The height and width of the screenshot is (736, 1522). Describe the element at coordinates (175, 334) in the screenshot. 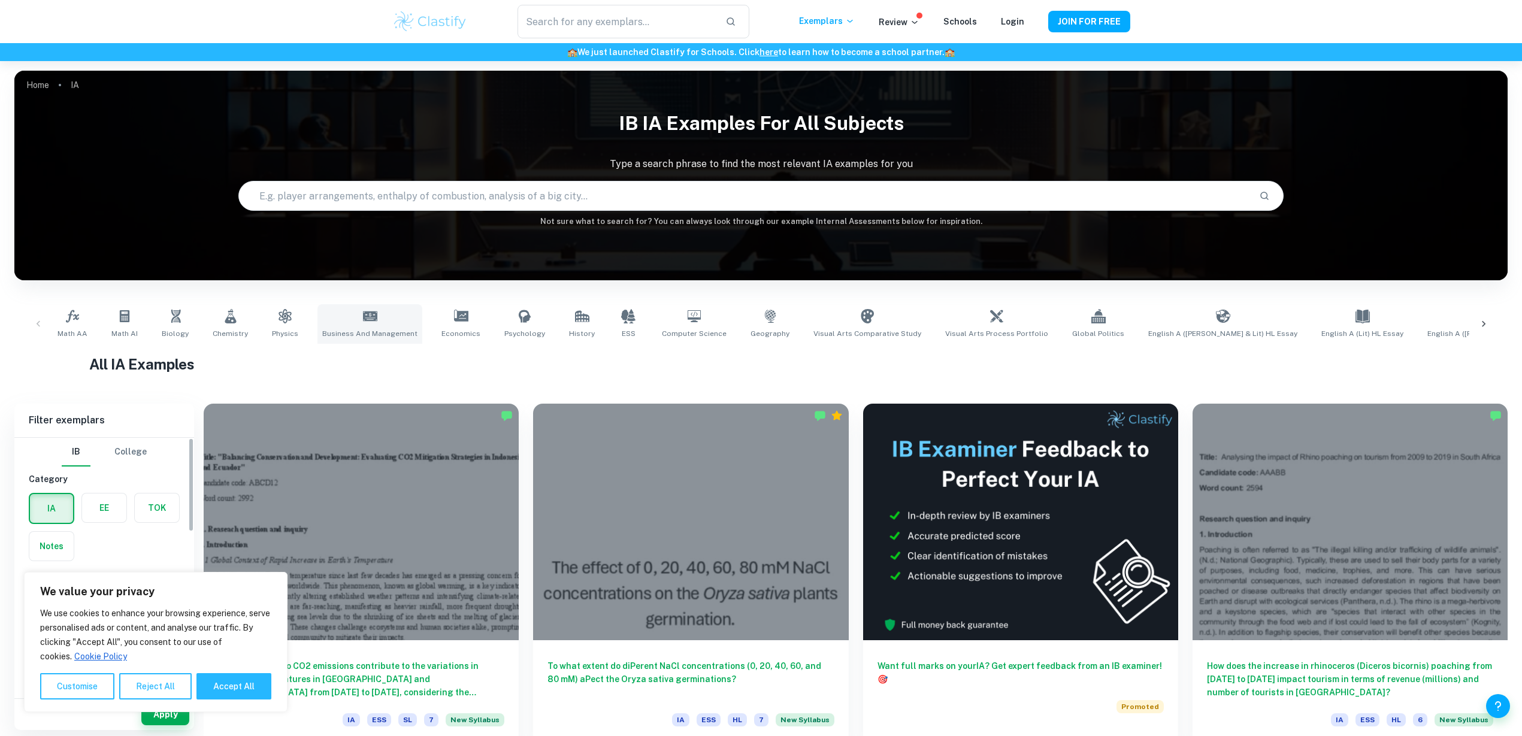

I see `span: Biology` at that location.